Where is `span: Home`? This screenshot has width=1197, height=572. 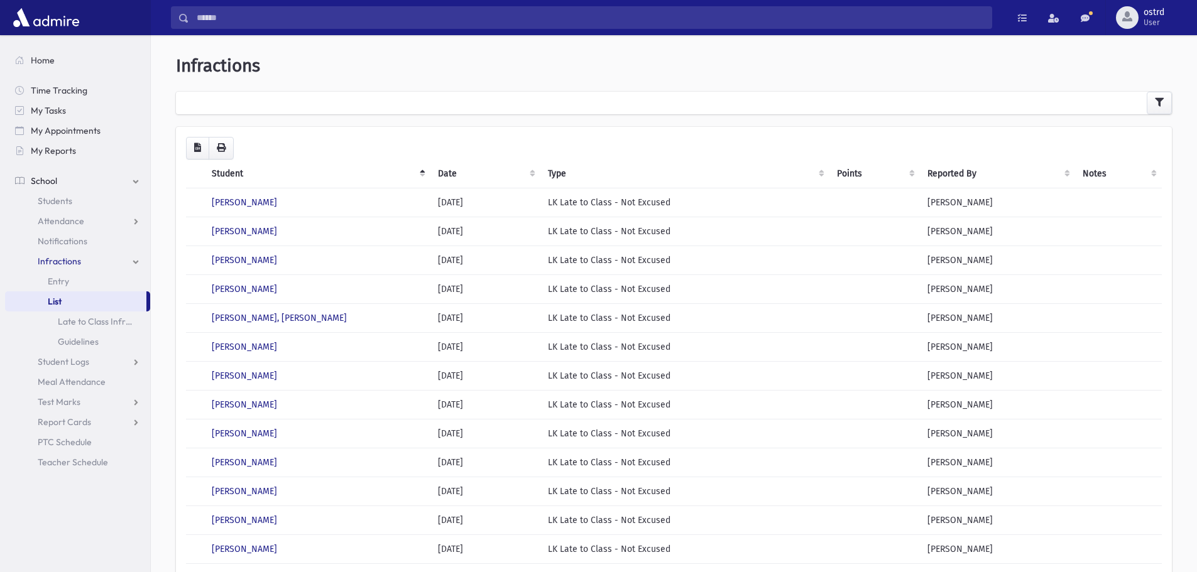 span: Home is located at coordinates (43, 60).